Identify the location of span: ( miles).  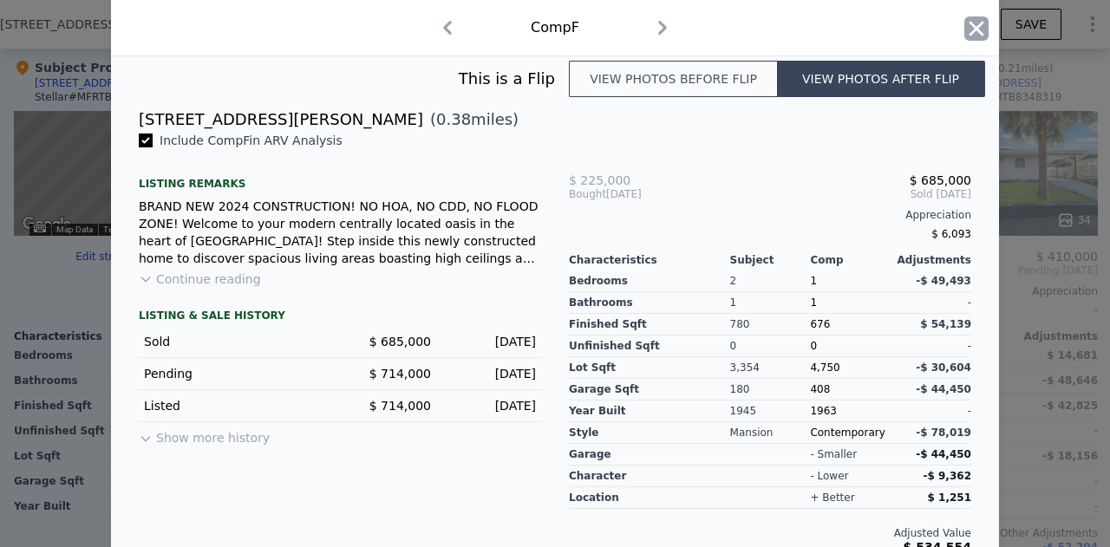
(471, 120).